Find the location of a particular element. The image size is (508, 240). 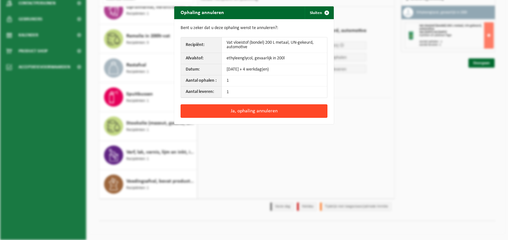

h2: Ophaling annuleren is located at coordinates (202, 12).